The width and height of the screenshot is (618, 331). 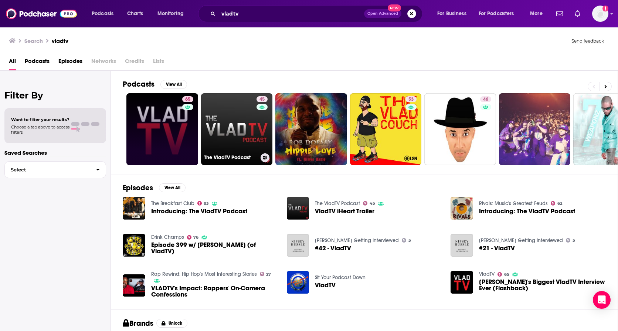 What do you see at coordinates (135, 14) in the screenshot?
I see `a: Charts` at bounding box center [135, 14].